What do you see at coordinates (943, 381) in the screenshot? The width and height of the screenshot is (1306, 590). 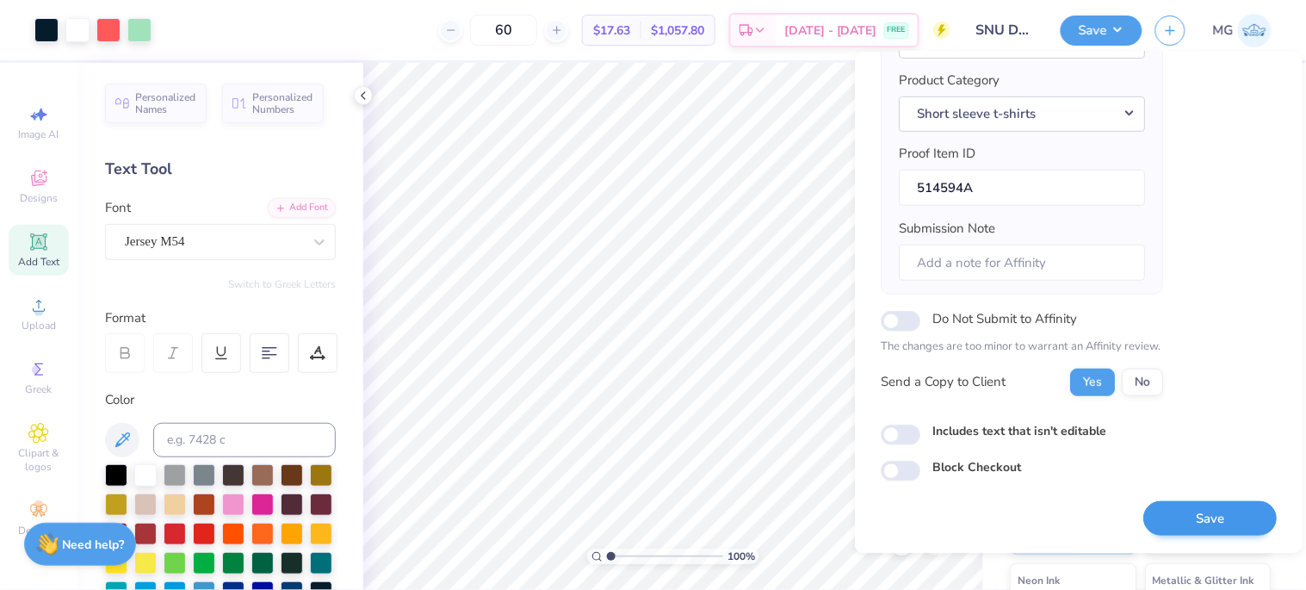 I see `div: Send a Copy to Client` at bounding box center [943, 381].